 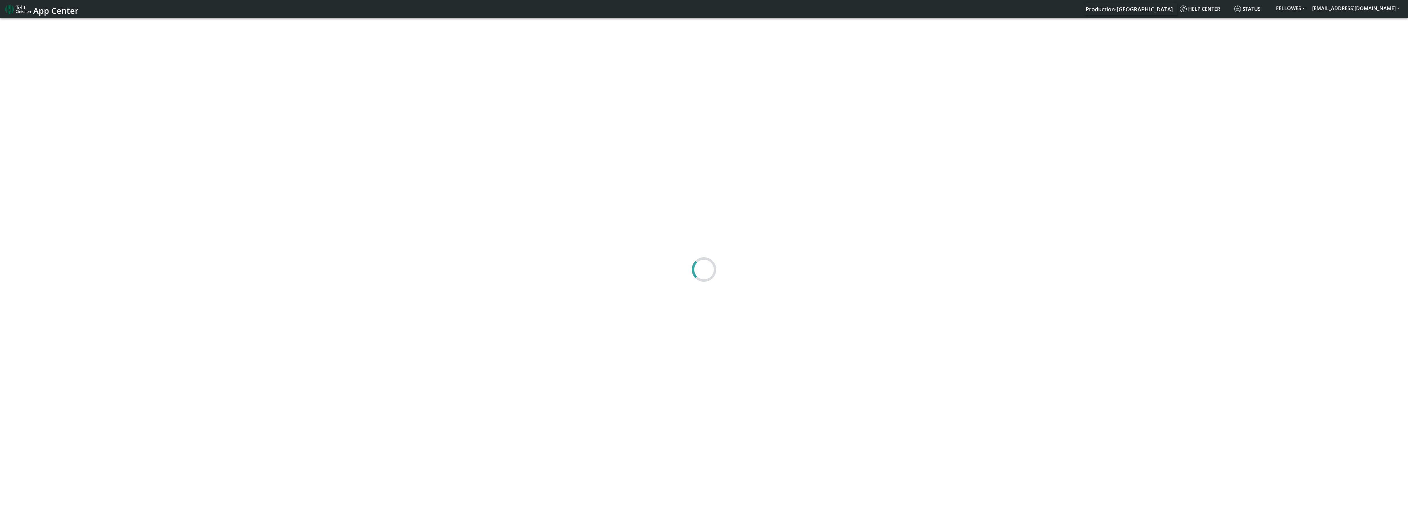 I want to click on img: knowledge.svg, so click(x=1183, y=9).